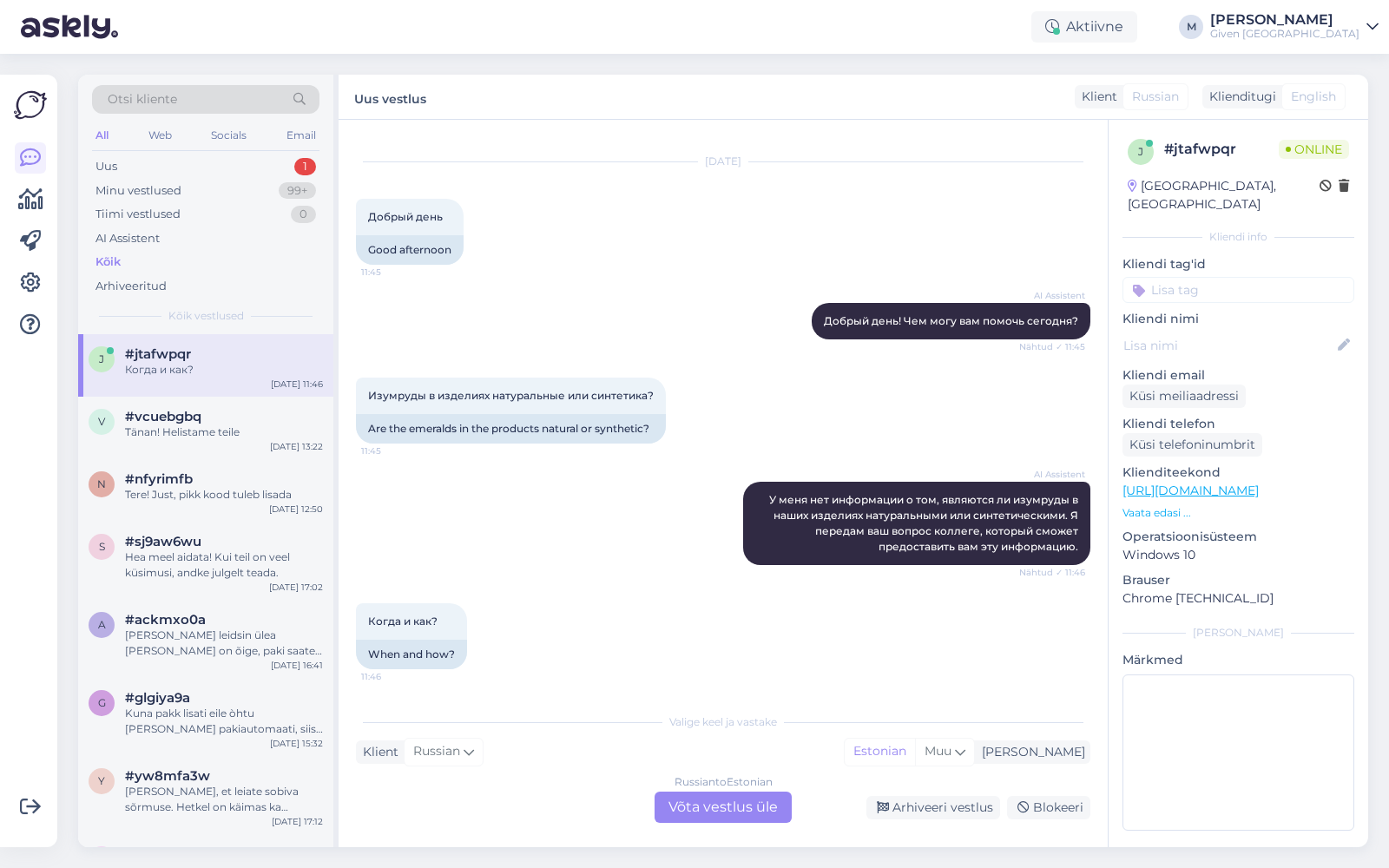 The image size is (1389, 868). Describe the element at coordinates (131, 287) in the screenshot. I see `div: Arhiveeritud` at that location.